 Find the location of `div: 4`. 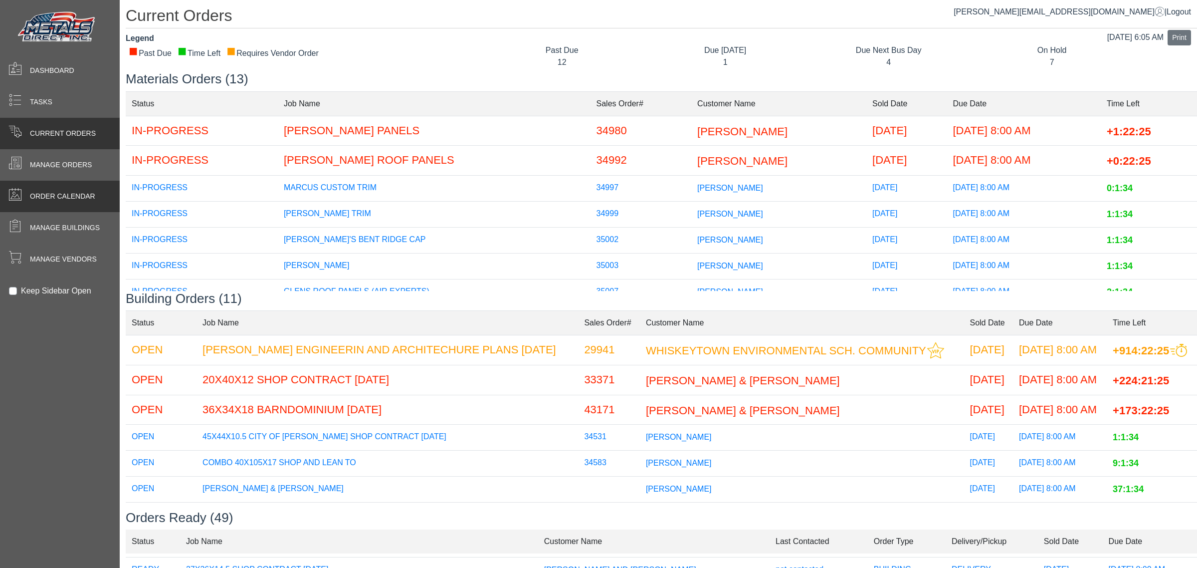

div: 4 is located at coordinates (888, 62).